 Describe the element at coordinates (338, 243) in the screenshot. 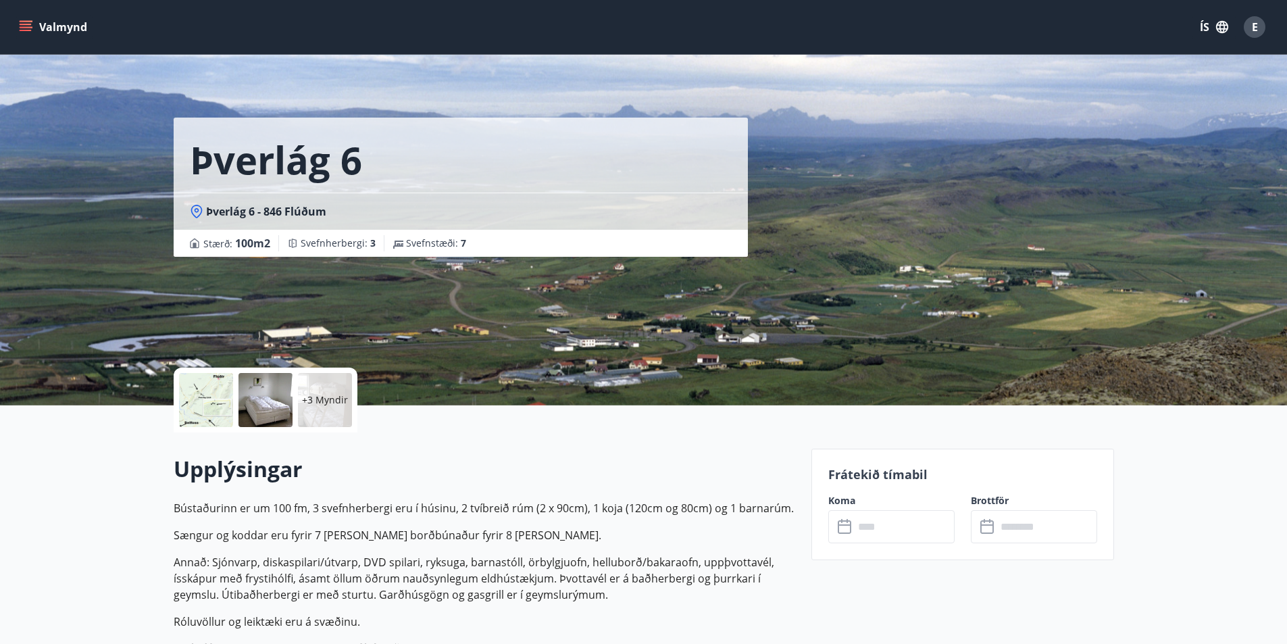

I see `span: Svefnherbergi :` at that location.